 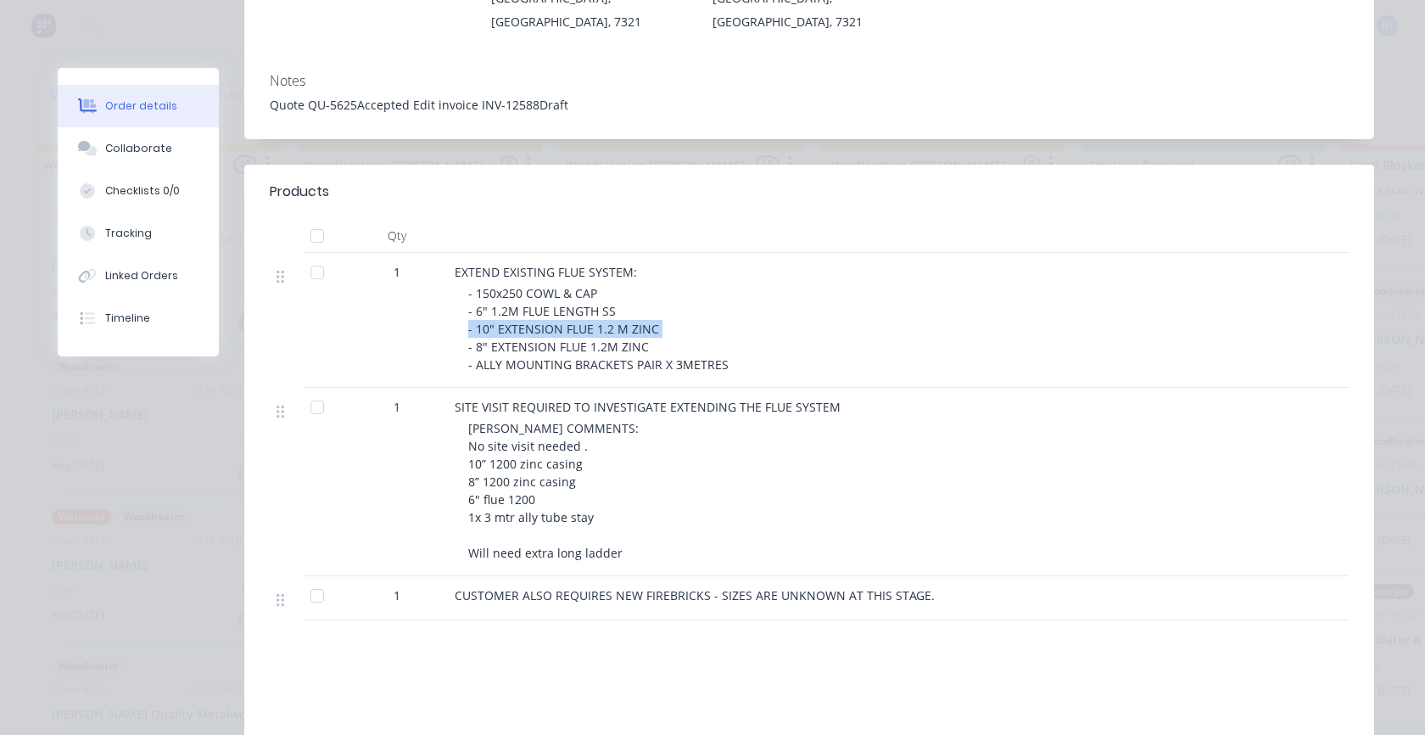 I want to click on div: Checklists 0/0, so click(x=143, y=191).